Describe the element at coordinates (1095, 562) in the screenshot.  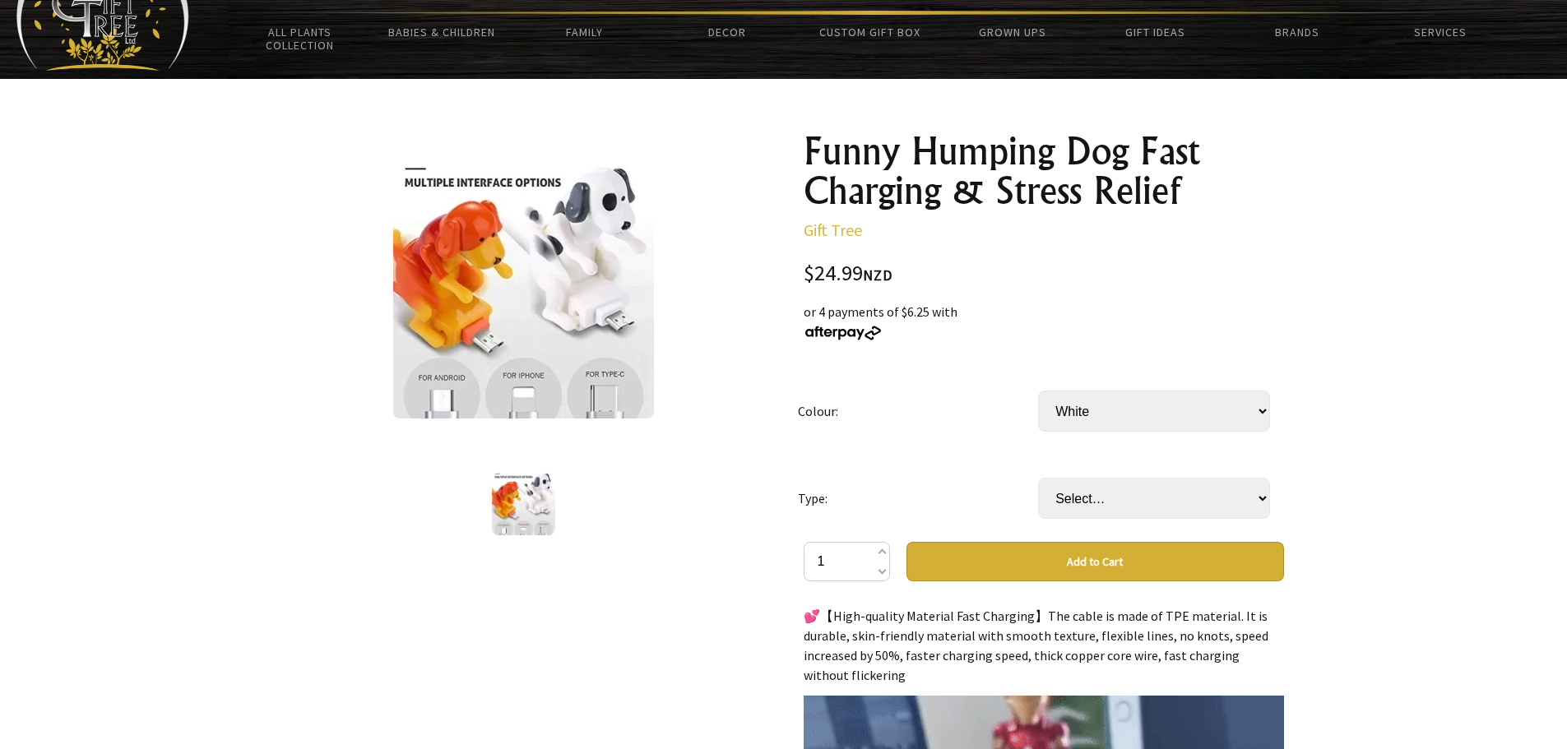
I see `button: Add to Cart` at that location.